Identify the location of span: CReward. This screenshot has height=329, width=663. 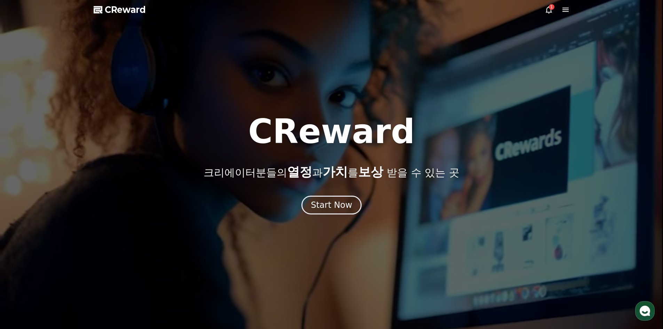
(125, 10).